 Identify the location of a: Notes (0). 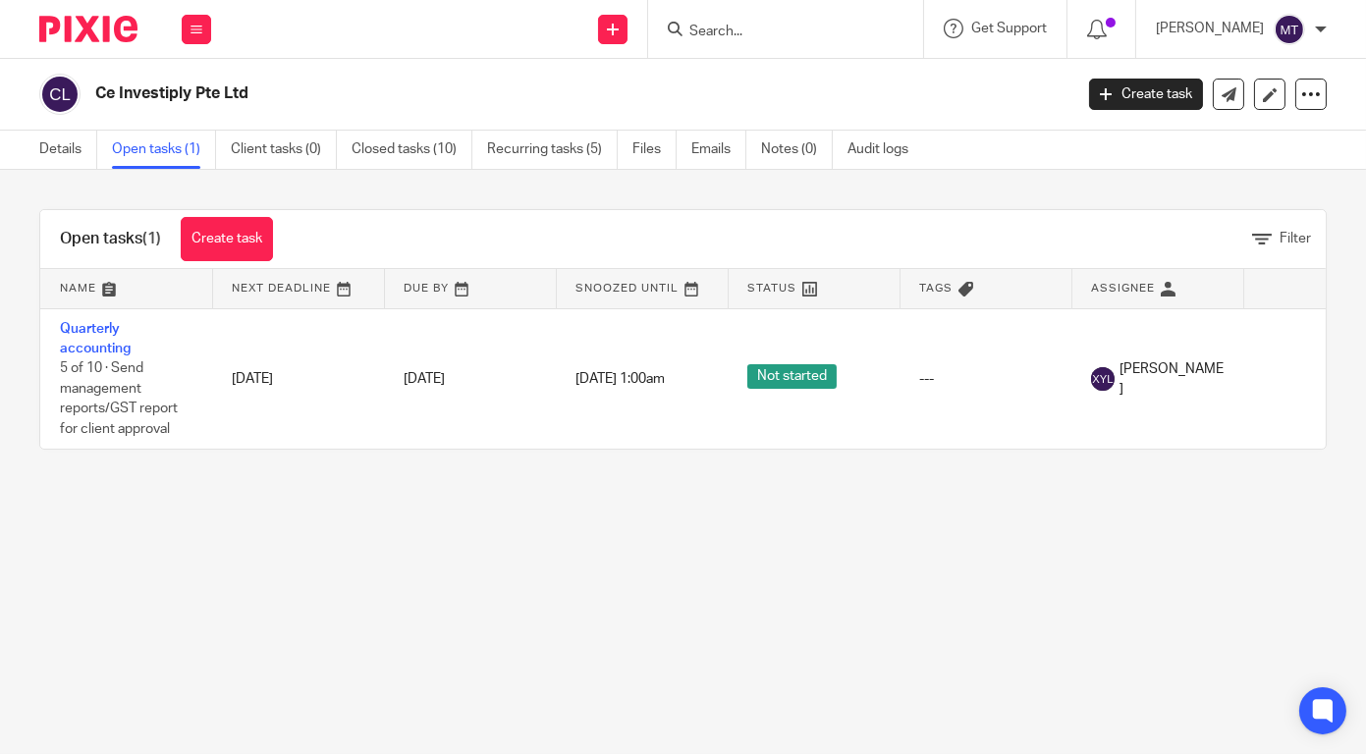
(796, 149).